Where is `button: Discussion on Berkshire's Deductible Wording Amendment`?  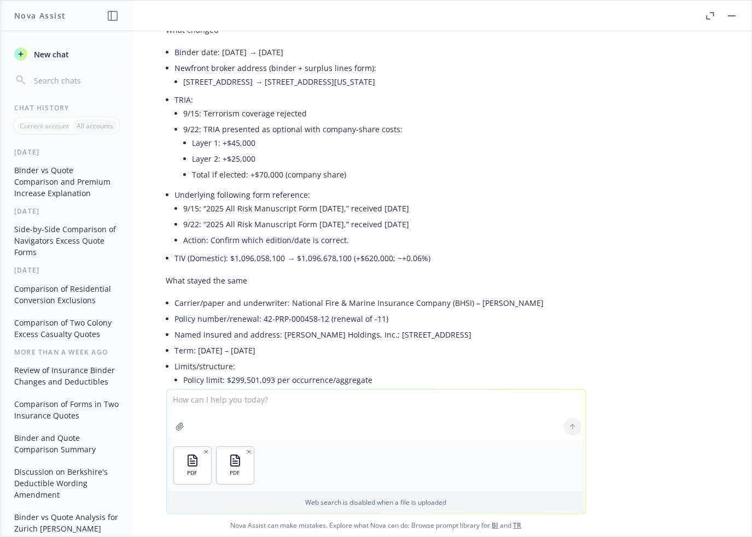 button: Discussion on Berkshire's Deductible Wording Amendment is located at coordinates (66, 483).